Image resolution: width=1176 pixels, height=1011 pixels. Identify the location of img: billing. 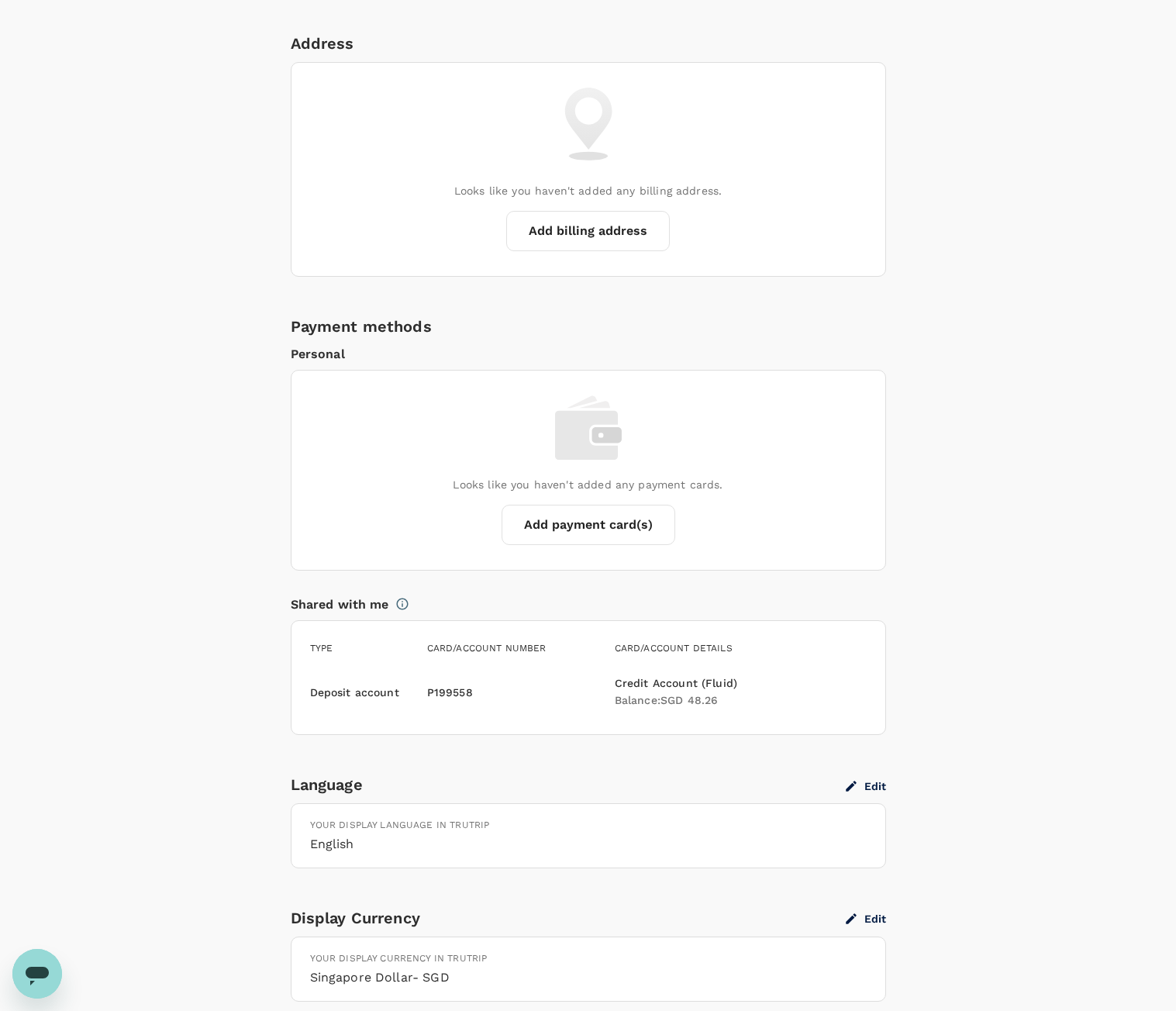
(588, 124).